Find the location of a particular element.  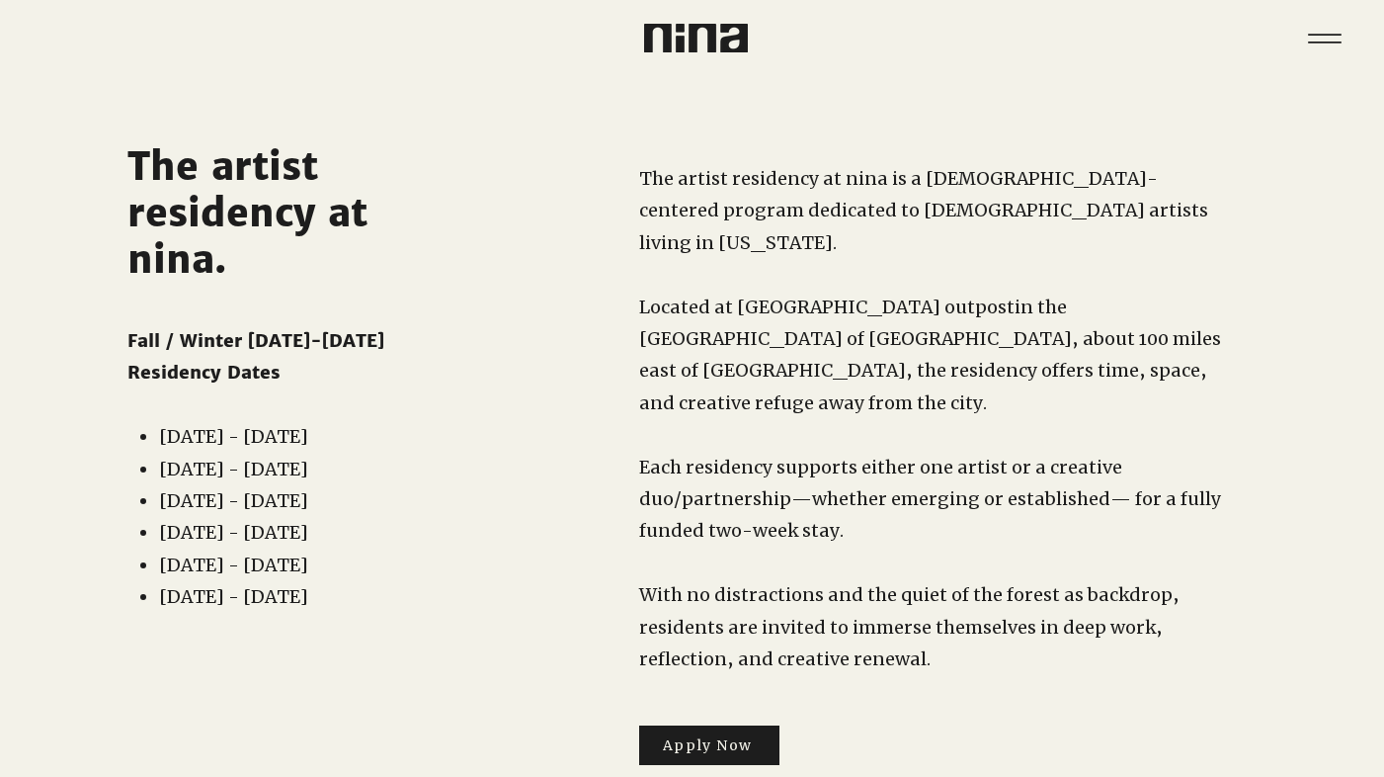

span: The artist residency at nina. is located at coordinates (247, 212).